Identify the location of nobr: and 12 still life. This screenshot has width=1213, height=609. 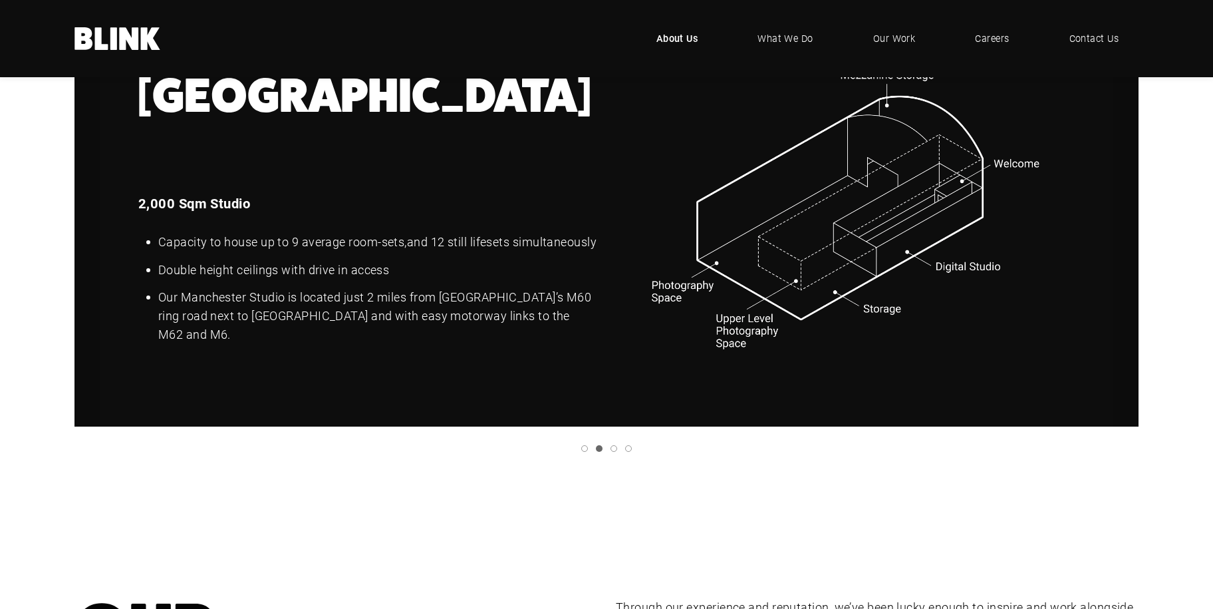
(447, 241).